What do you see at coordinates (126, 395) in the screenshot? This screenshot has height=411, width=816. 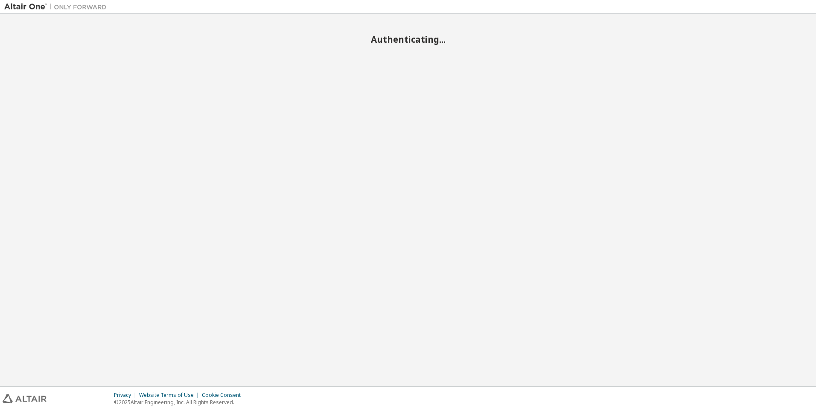 I see `div: Privacy` at bounding box center [126, 395].